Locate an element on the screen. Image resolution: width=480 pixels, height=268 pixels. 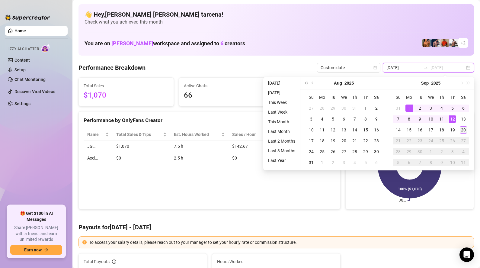
span: Total Sales & Tips is located at coordinates (139, 134).